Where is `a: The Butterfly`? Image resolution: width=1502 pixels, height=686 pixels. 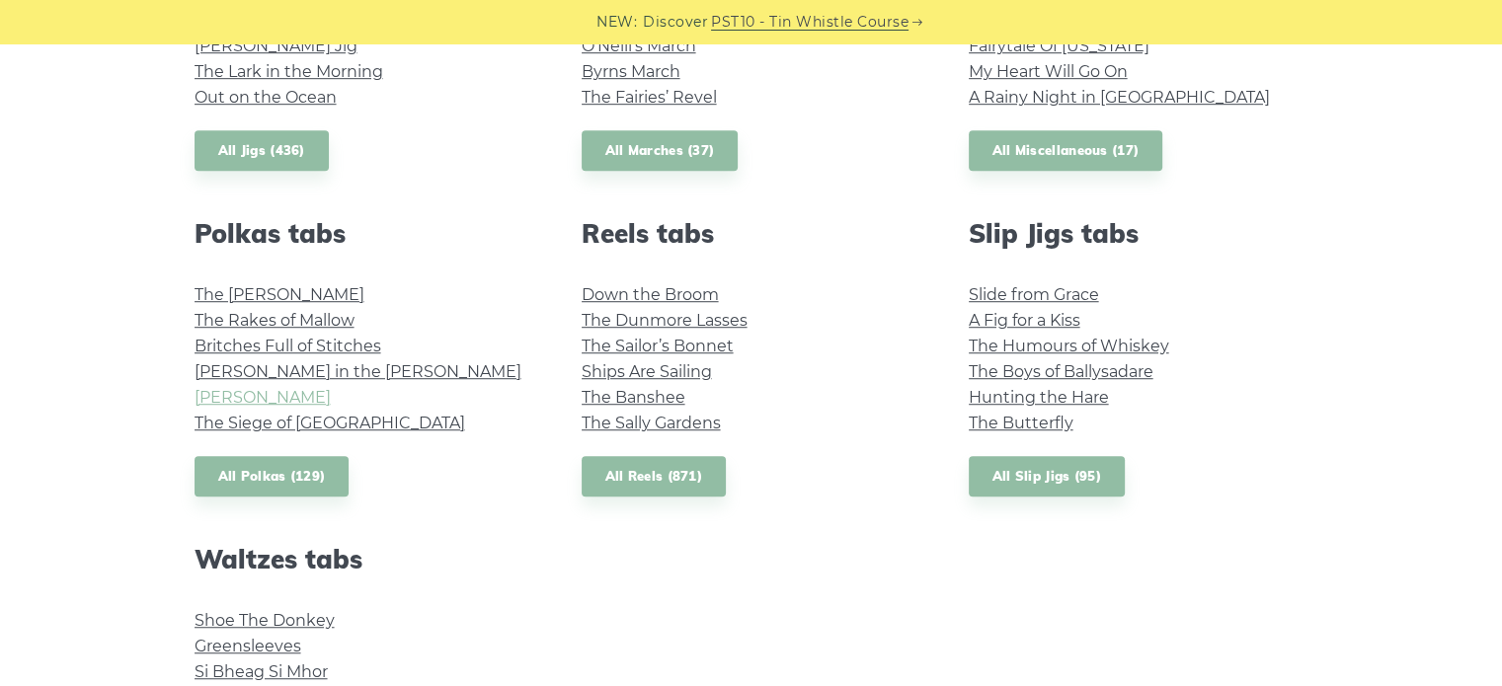
a: The Butterfly is located at coordinates (1021, 423).